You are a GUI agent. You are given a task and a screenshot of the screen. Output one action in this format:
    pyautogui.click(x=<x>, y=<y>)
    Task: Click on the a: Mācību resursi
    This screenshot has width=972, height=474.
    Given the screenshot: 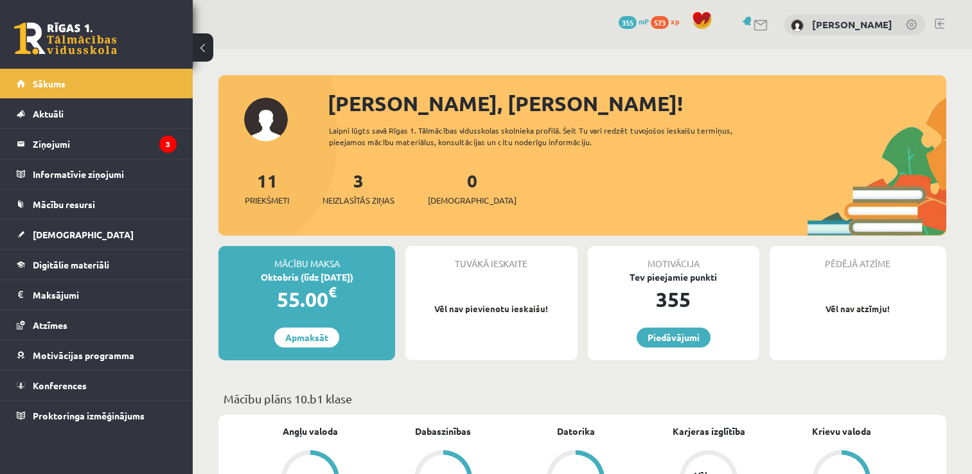 What is the action you would take?
    pyautogui.click(x=96, y=204)
    